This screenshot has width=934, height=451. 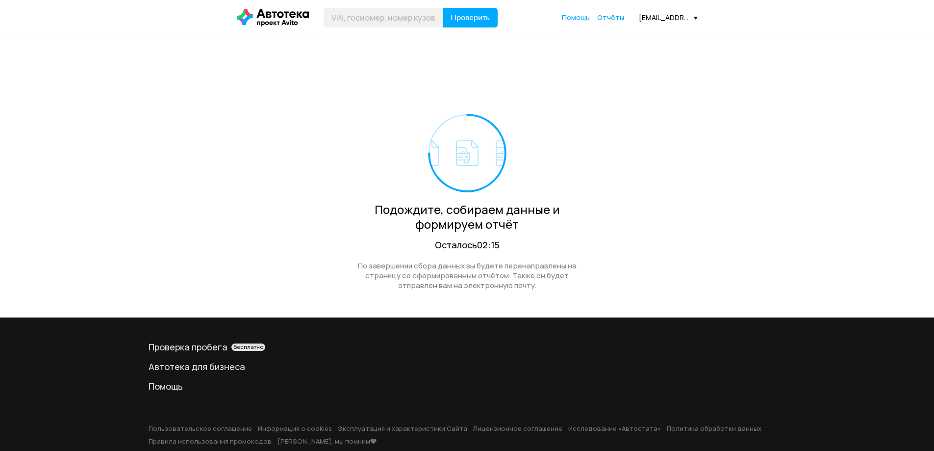 I want to click on a: Информация о cookies, so click(x=295, y=428).